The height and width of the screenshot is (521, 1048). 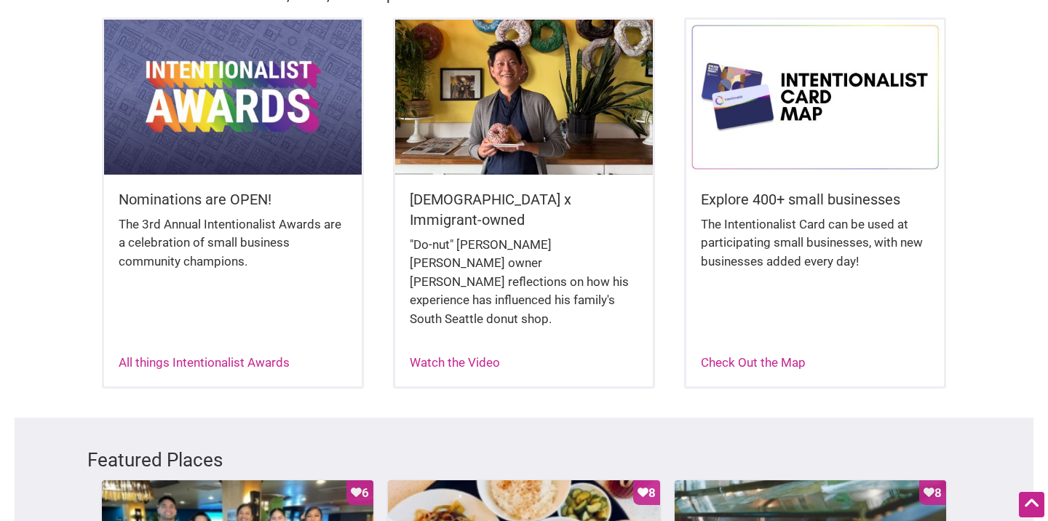 I want to click on div: Scroll Back to Top, so click(x=1032, y=505).